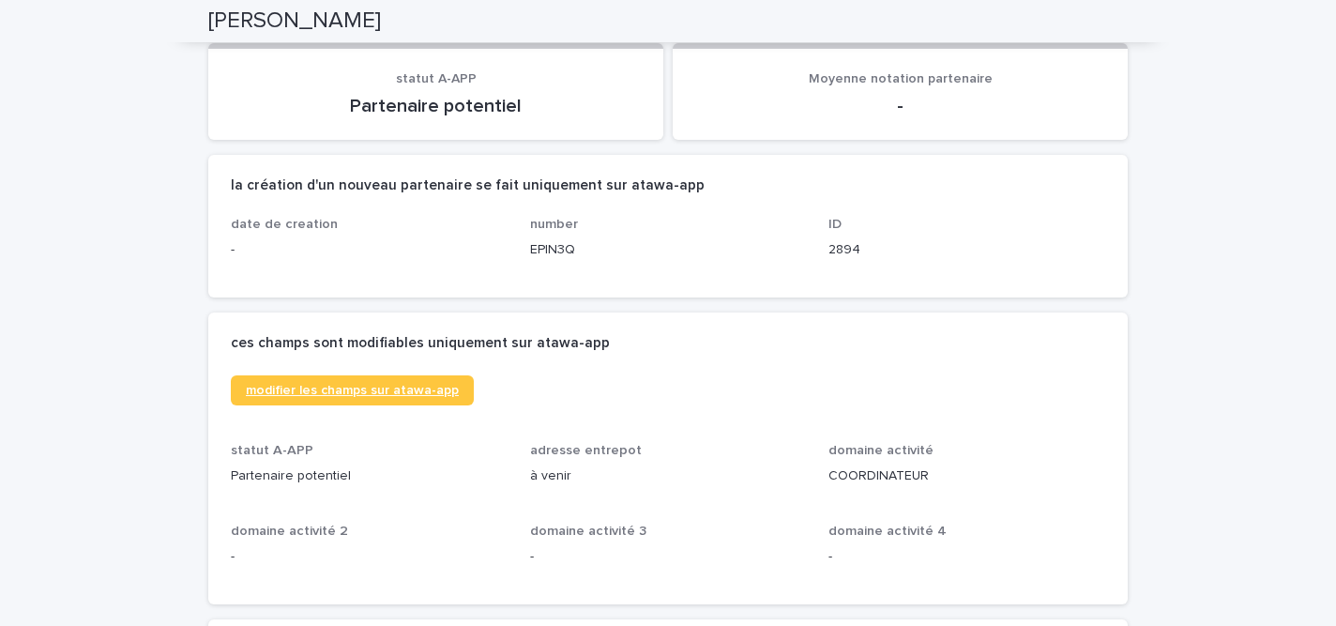 This screenshot has width=1336, height=626. Describe the element at coordinates (835, 224) in the screenshot. I see `span: ID` at that location.